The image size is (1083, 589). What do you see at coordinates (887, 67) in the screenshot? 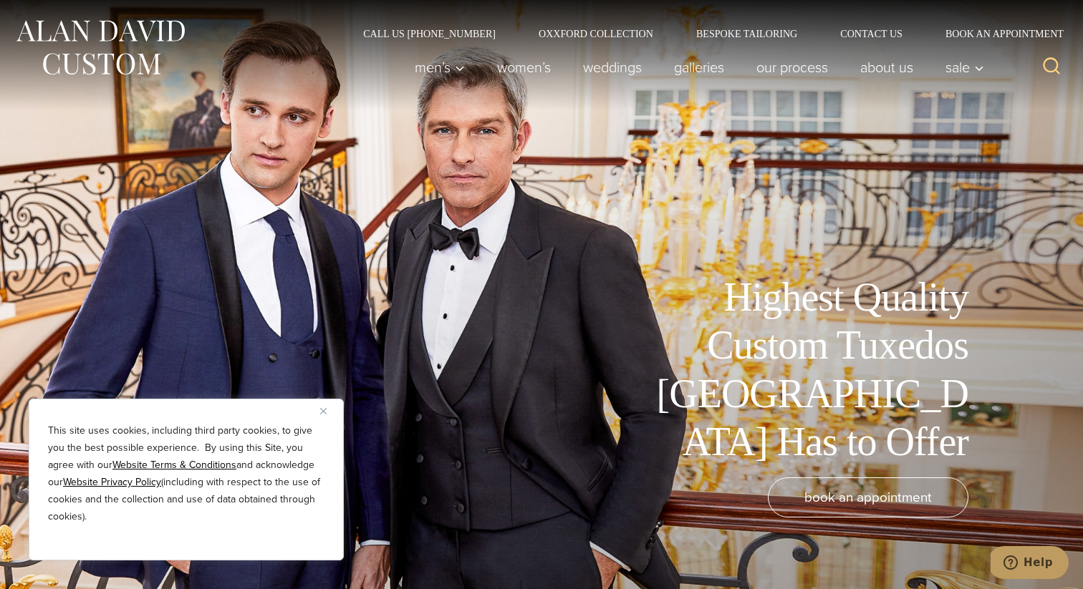
I see `a: About Us` at bounding box center [887, 67].